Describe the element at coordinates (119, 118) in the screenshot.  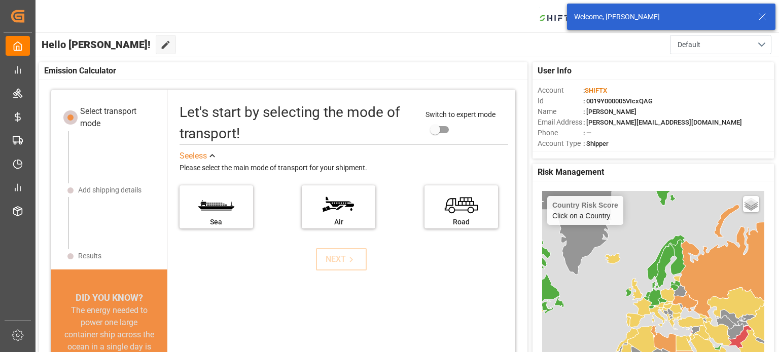
I see `div: Select transport mode` at that location.